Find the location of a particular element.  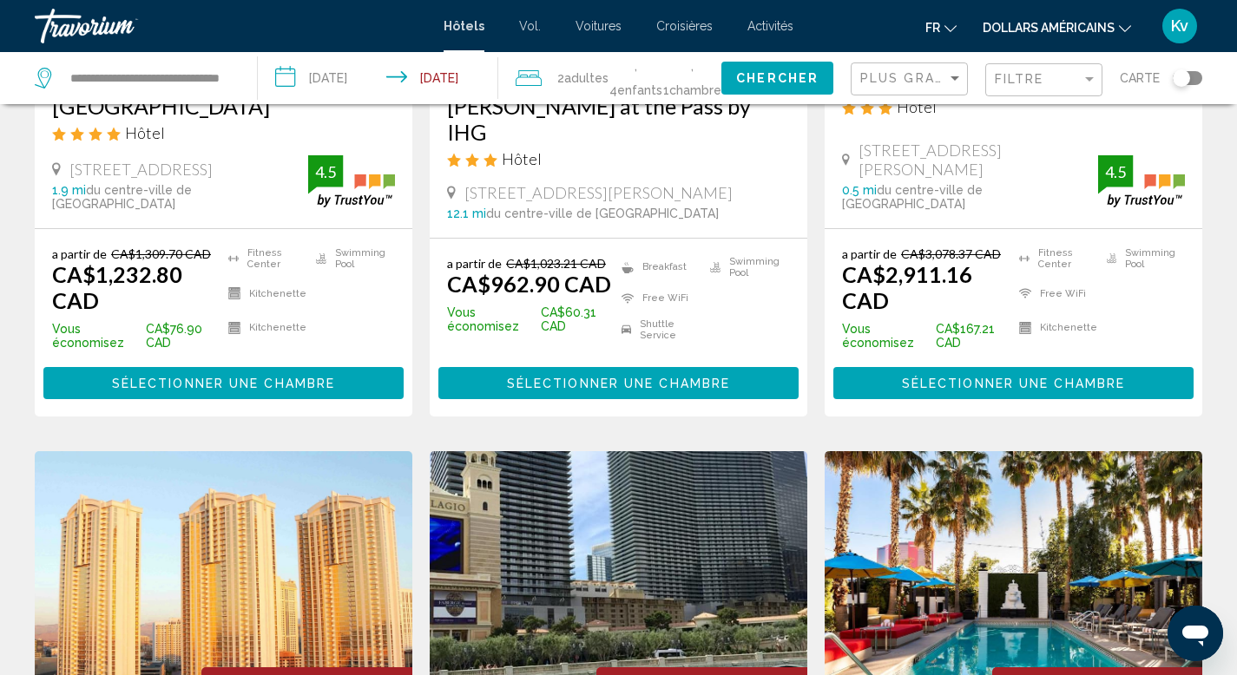

ins: CA$2,911.16 CAD is located at coordinates (907, 287).